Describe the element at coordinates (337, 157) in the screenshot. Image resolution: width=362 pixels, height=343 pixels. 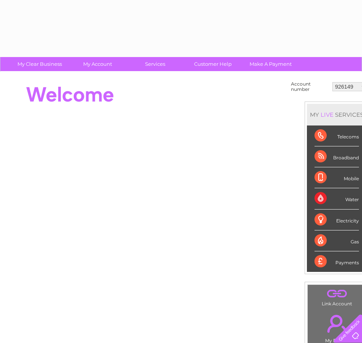
I see `div: Broadband` at that location.